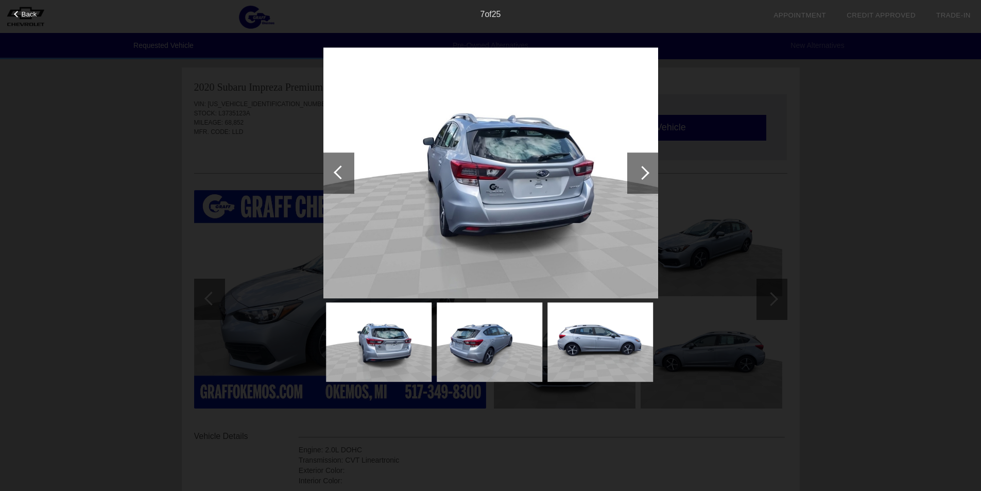  What do you see at coordinates (482, 14) in the screenshot?
I see `span: 7` at bounding box center [482, 14].